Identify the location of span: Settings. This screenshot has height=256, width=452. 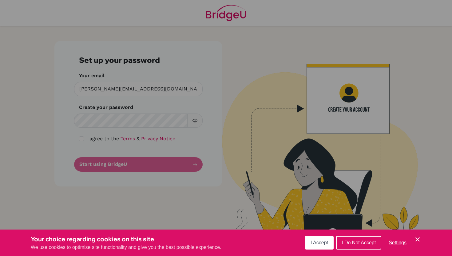
(397, 242).